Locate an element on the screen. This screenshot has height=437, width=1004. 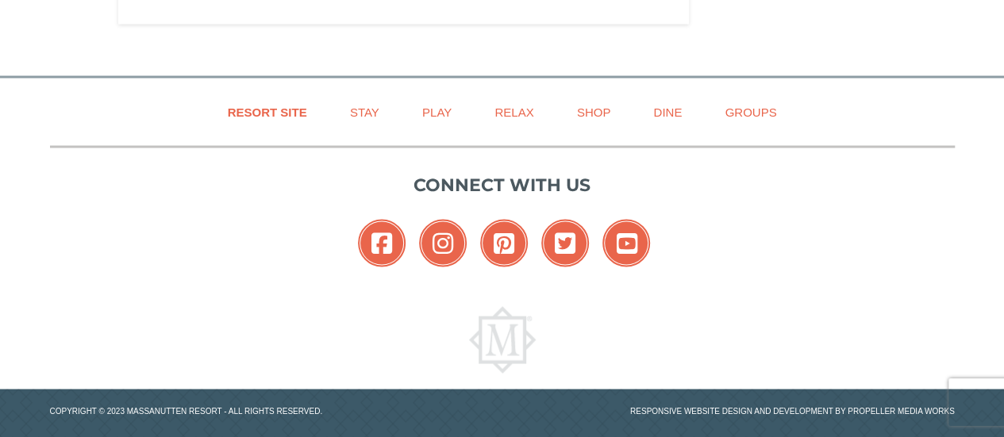
a: Relax is located at coordinates (513, 111).